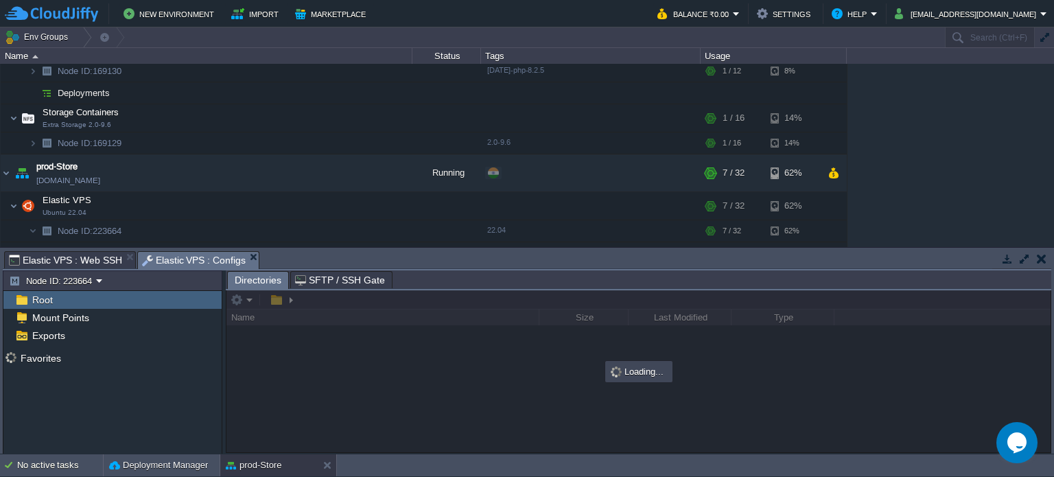 The height and width of the screenshot is (477, 1054). I want to click on span: Deployments, so click(84, 93).